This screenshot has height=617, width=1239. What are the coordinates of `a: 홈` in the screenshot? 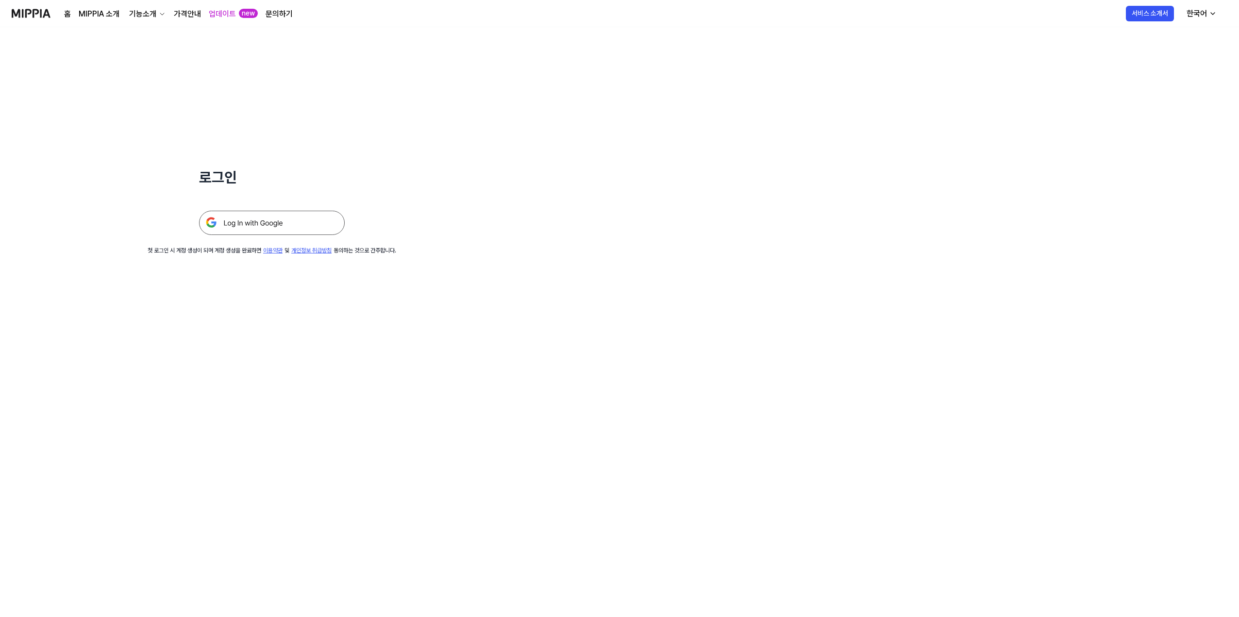 It's located at (67, 14).